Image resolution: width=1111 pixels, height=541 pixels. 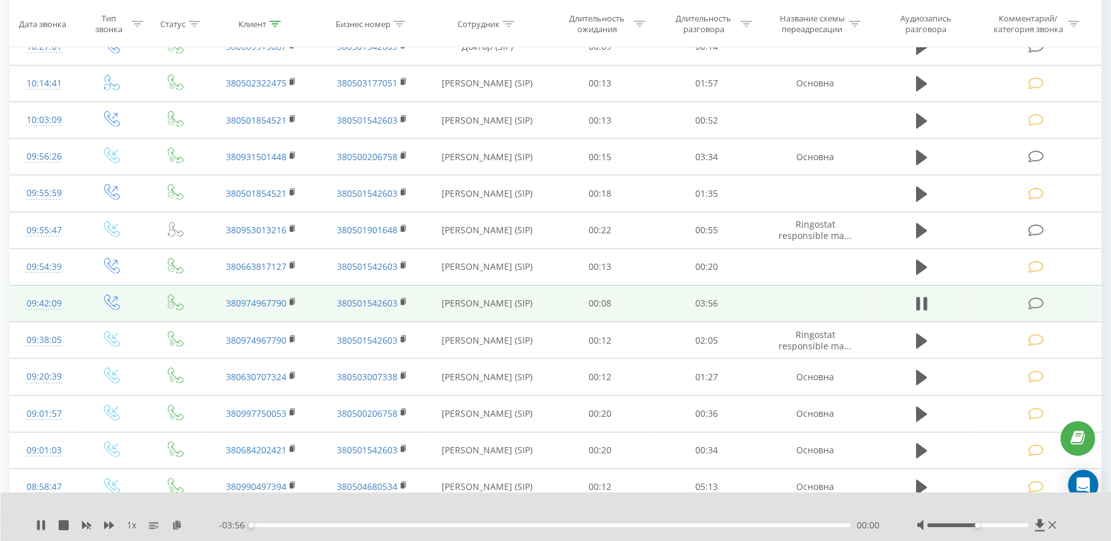 I want to click on a: 380997750053, so click(x=256, y=413).